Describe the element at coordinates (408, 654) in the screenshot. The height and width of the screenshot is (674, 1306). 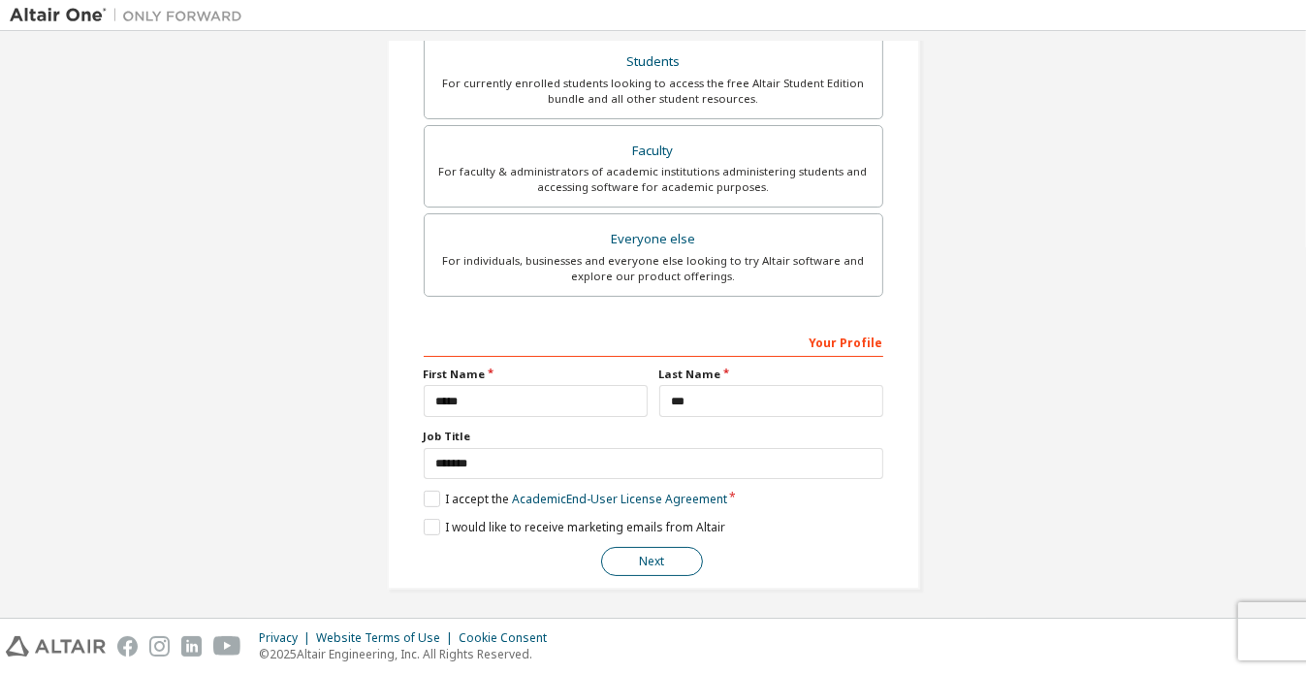
I see `p: © 2025 Altair Engineering, Inc. All Rights Reserved.` at that location.